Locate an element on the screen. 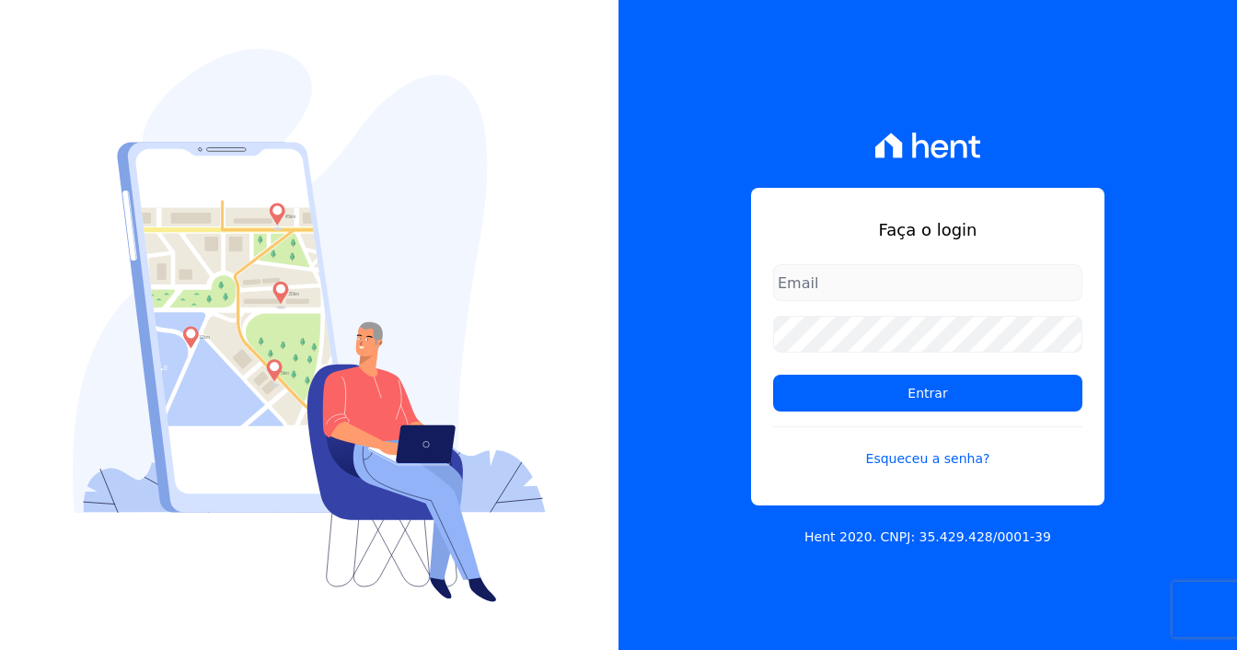 This screenshot has width=1237, height=650. a: Esqueceu a senha? is located at coordinates (928, 447).